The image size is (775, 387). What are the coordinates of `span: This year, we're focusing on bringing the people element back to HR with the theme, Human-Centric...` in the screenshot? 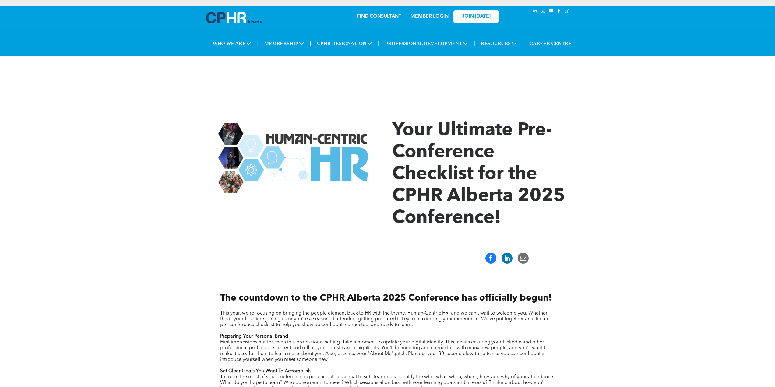 It's located at (385, 321).